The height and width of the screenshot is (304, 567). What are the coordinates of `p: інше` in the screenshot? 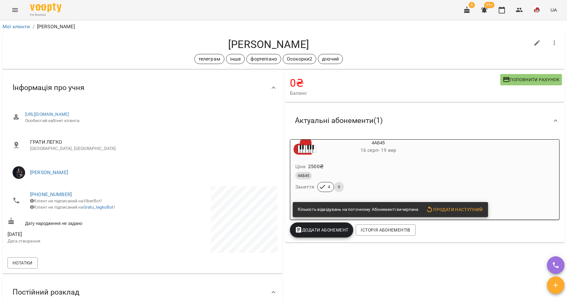 It's located at (235, 59).